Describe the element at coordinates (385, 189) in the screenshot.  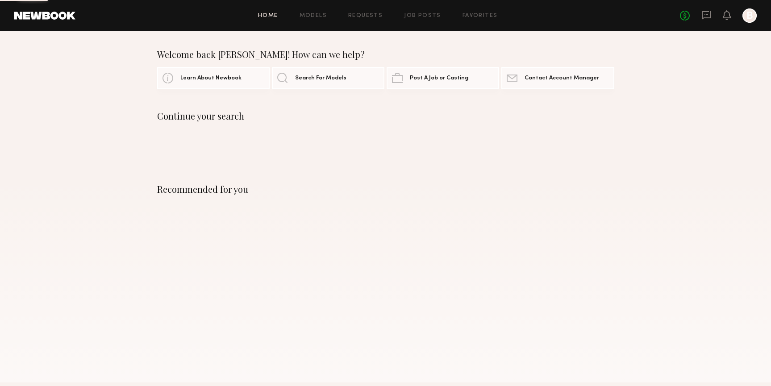
I see `div: Recommended for you` at that location.